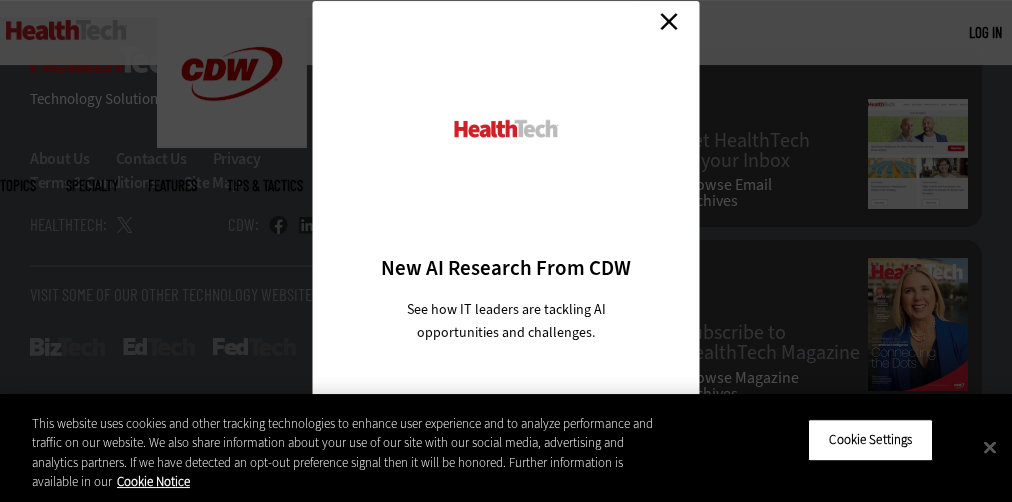  Describe the element at coordinates (990, 447) in the screenshot. I see `button: Close` at that location.